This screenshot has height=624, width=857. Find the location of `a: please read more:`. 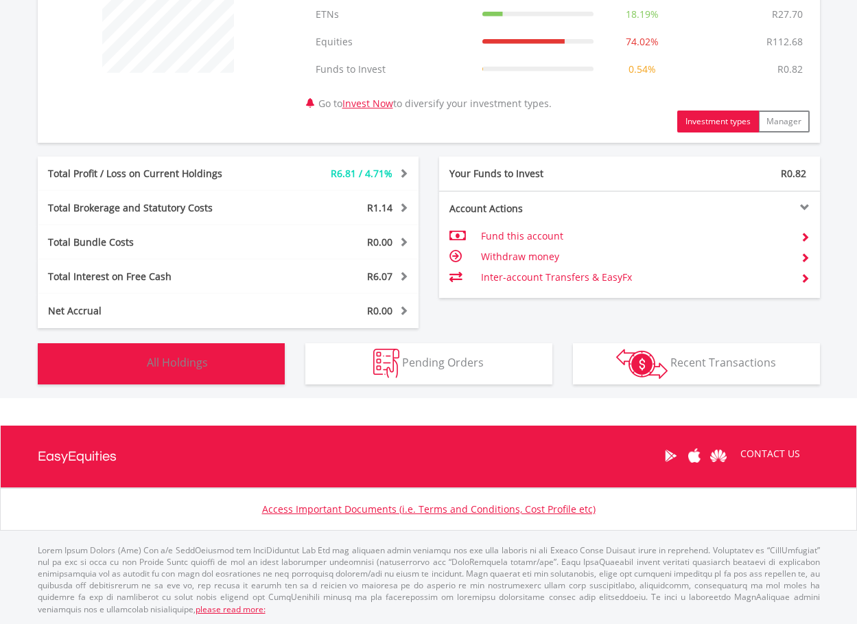

a: please read more: is located at coordinates (231, 609).